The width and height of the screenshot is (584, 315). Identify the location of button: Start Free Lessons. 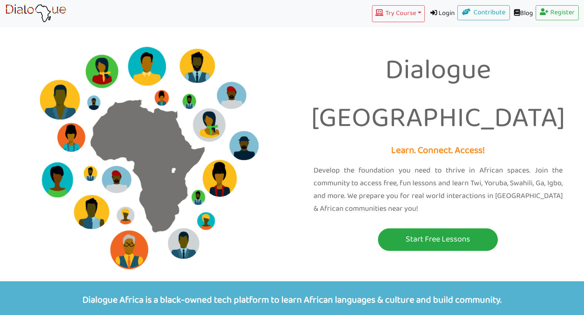
(438, 239).